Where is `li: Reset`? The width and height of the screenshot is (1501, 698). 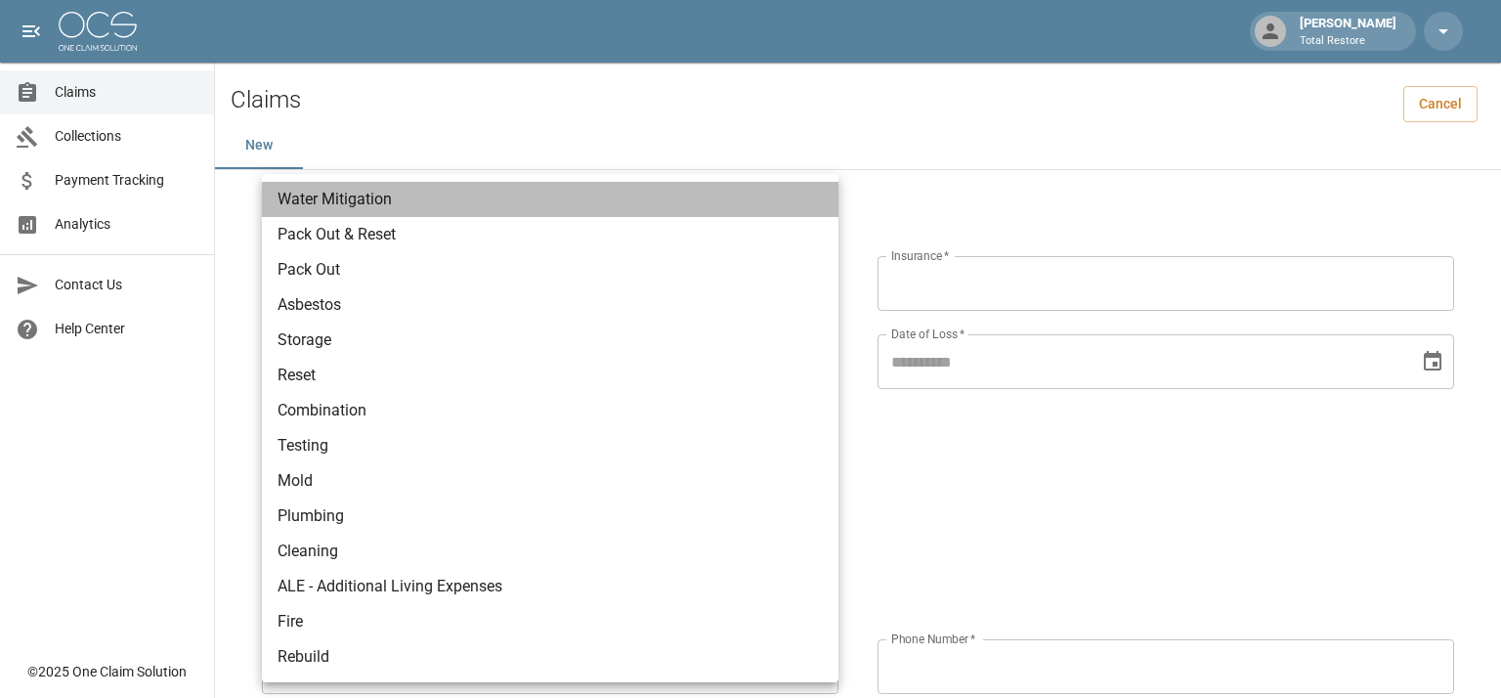 li: Reset is located at coordinates (550, 375).